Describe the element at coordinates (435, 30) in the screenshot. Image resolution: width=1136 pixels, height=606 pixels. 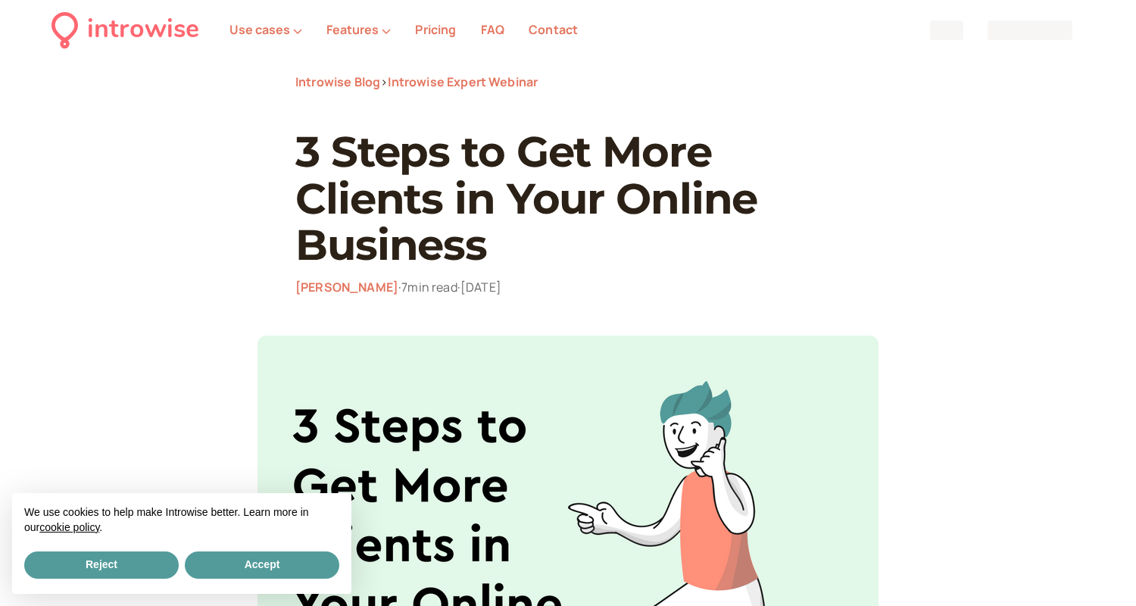
I see `a: Pricing` at that location.